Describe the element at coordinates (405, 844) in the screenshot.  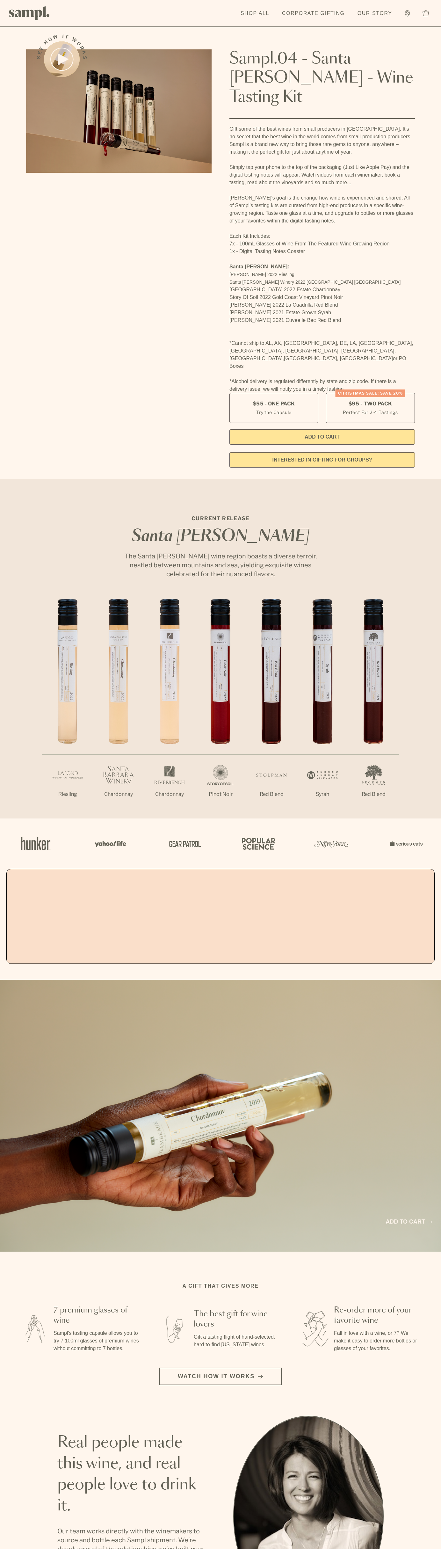
I see `img: Artboard_7_5b34974b-f019-449e-91fb-745f8d0877ee_x450.png` at that location.